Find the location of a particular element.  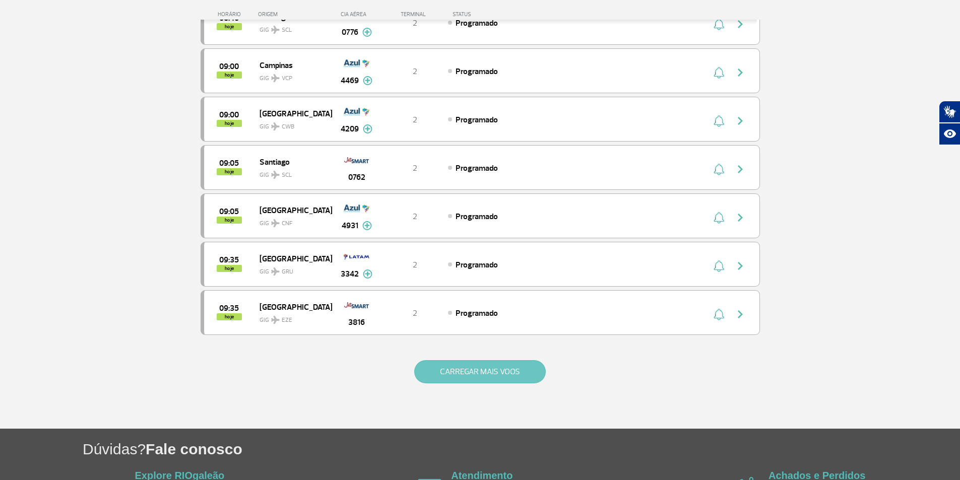

span: VCP is located at coordinates (287, 79).